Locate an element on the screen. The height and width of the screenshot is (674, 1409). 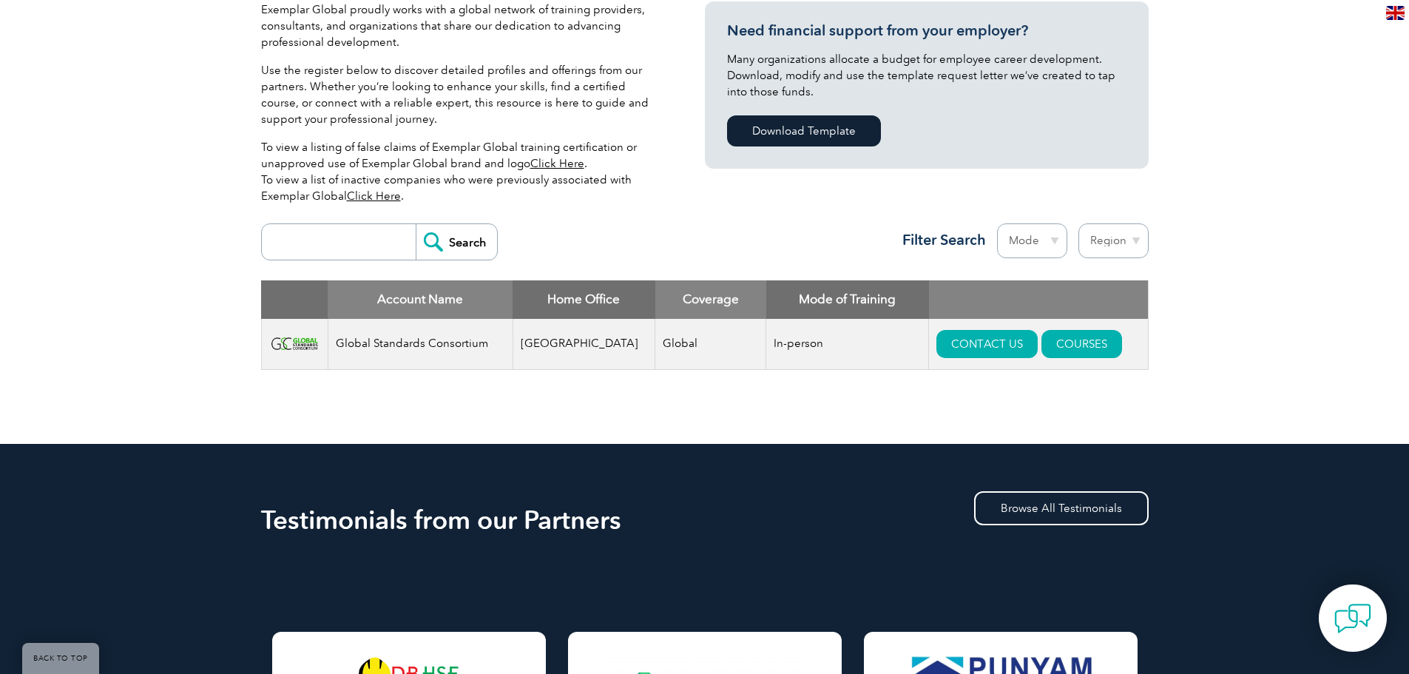
a: CONTACT US is located at coordinates (987, 344).